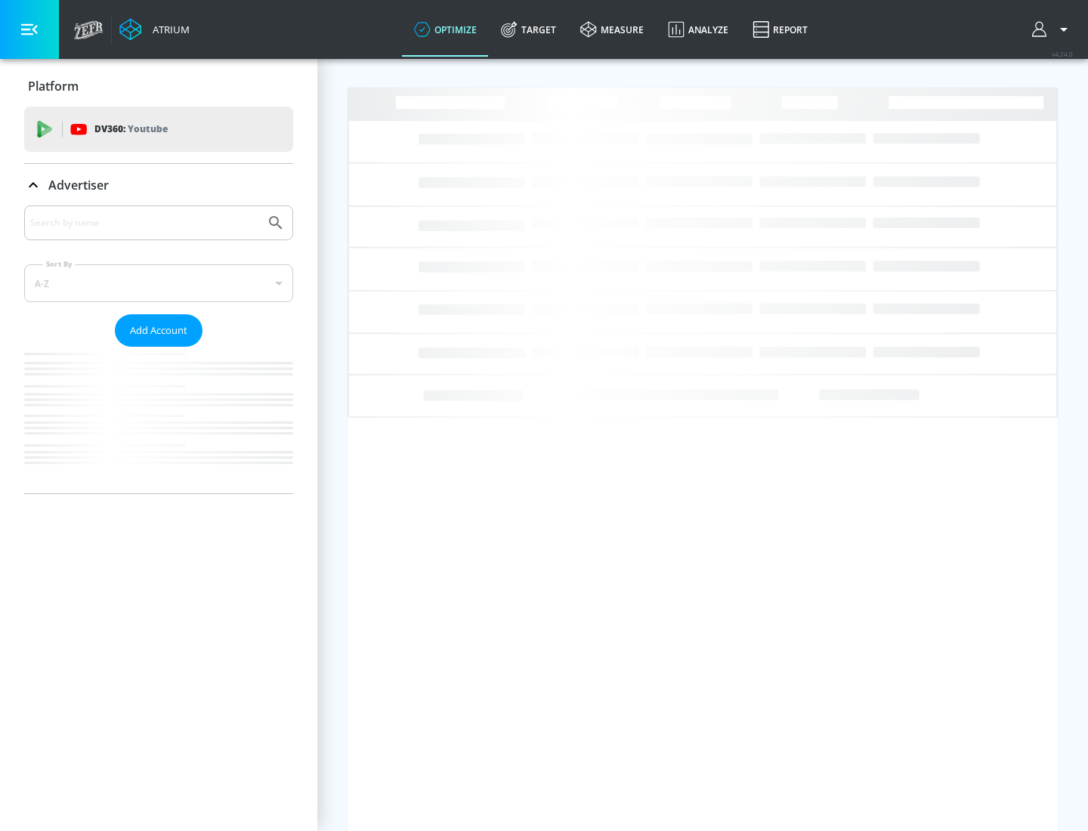  What do you see at coordinates (1062, 54) in the screenshot?
I see `span: v 4.24.0` at bounding box center [1062, 54].